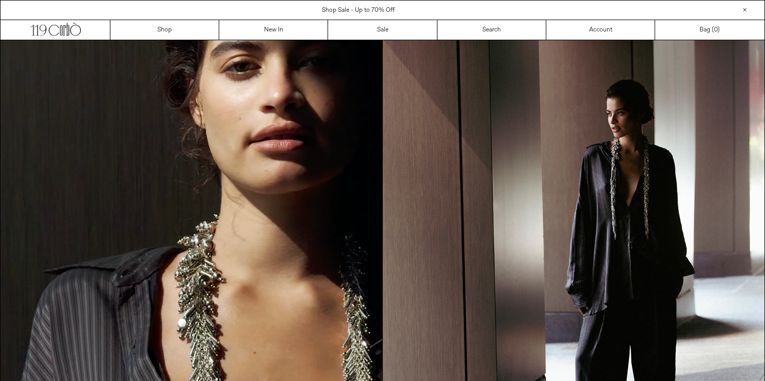 The width and height of the screenshot is (765, 381). I want to click on a: Sale, so click(382, 30).